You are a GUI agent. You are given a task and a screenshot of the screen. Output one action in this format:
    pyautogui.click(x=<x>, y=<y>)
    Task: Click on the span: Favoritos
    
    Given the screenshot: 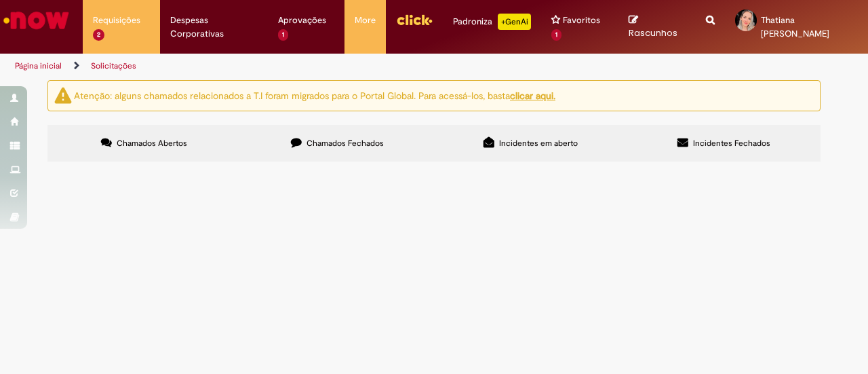 What is the action you would take?
    pyautogui.click(x=581, y=20)
    